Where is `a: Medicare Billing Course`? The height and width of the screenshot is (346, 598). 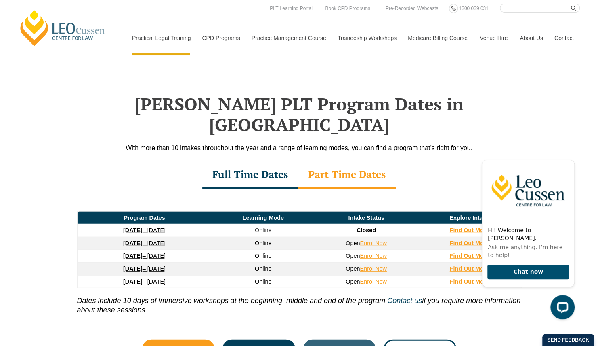 a: Medicare Billing Course is located at coordinates (438, 38).